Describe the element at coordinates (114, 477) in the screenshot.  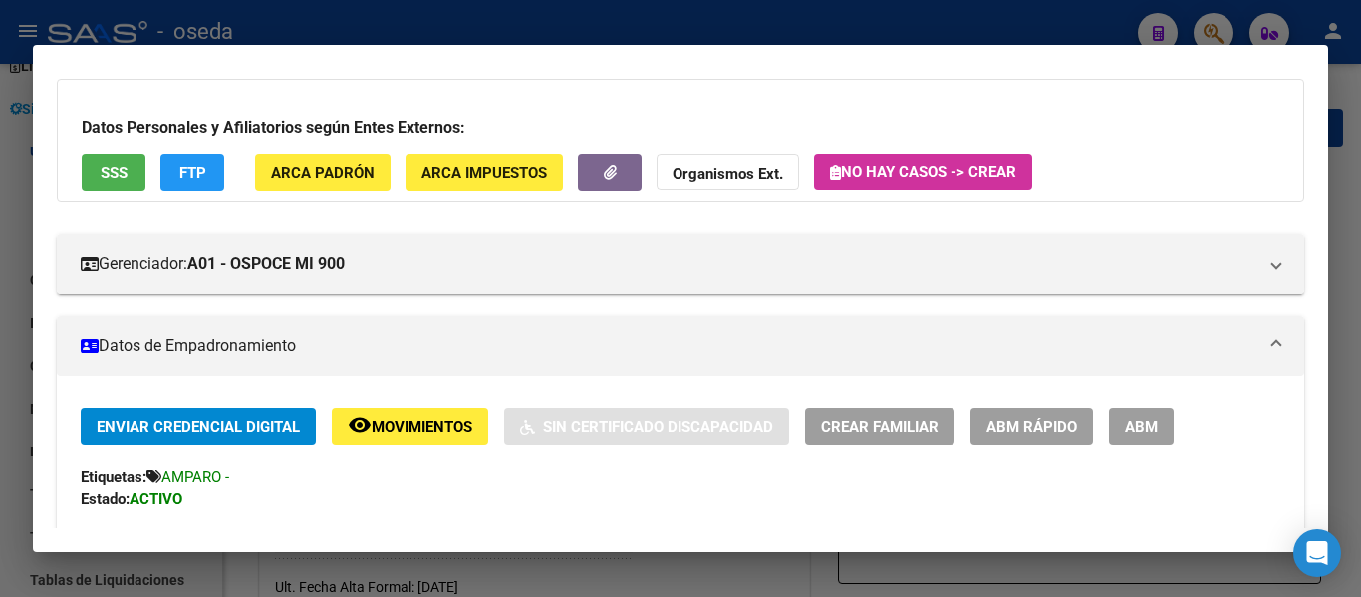
I see `strong: Etiquetas:` at that location.